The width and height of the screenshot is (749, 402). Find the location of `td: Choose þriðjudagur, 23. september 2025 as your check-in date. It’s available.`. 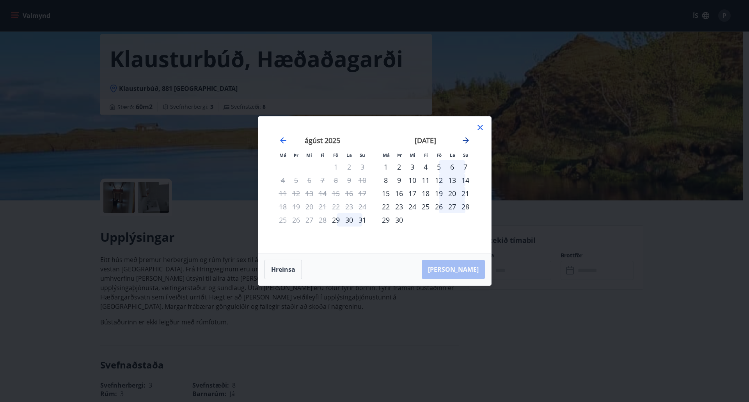

td: Choose þriðjudagur, 23. september 2025 as your check-in date. It’s available. is located at coordinates (399, 207).